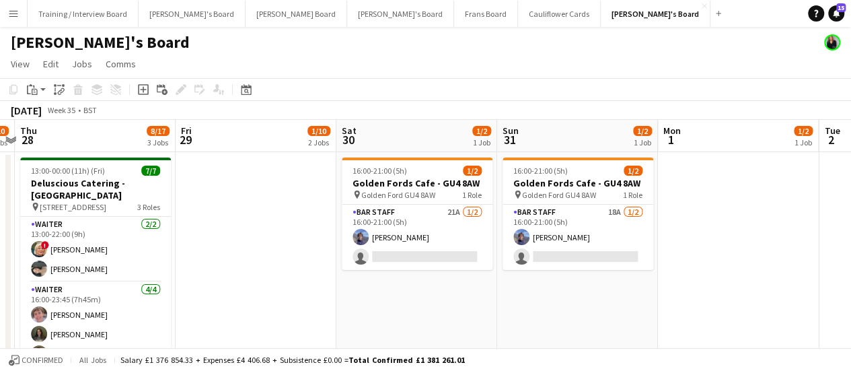 The image size is (851, 371). I want to click on span: Fri, so click(186, 131).